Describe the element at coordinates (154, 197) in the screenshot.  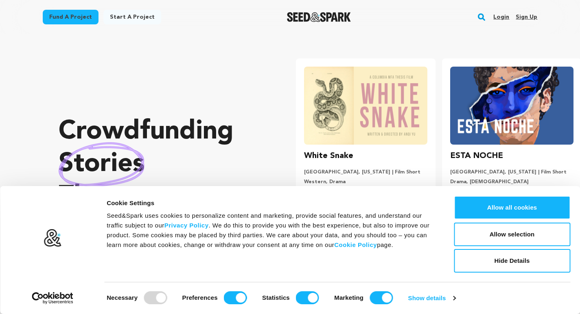
I see `span: matter` at that location.